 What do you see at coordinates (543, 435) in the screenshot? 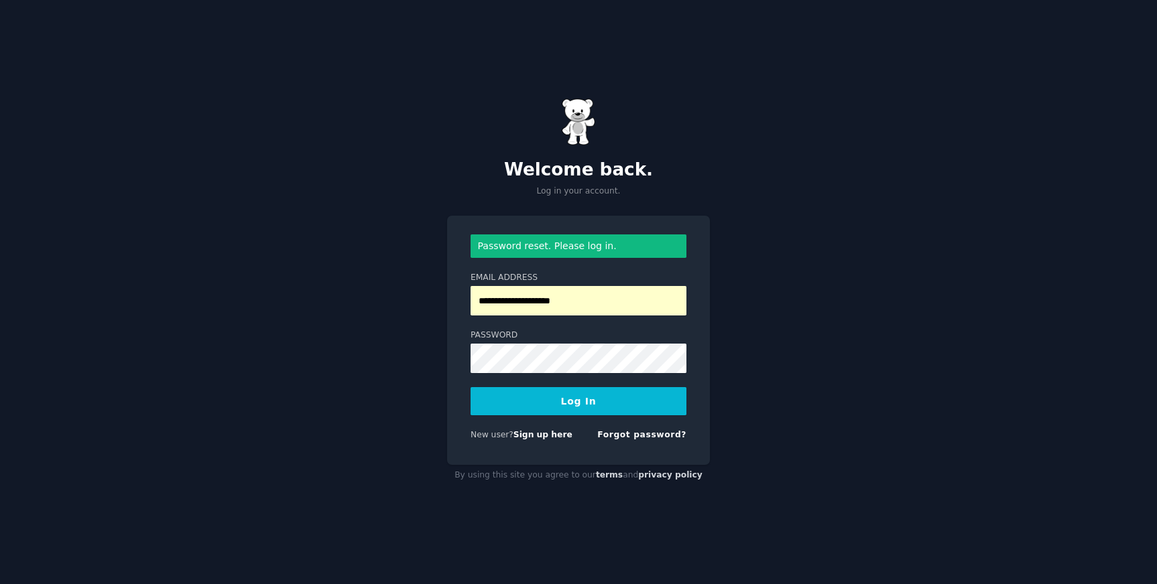
I see `a: Sign up here` at bounding box center [543, 435].